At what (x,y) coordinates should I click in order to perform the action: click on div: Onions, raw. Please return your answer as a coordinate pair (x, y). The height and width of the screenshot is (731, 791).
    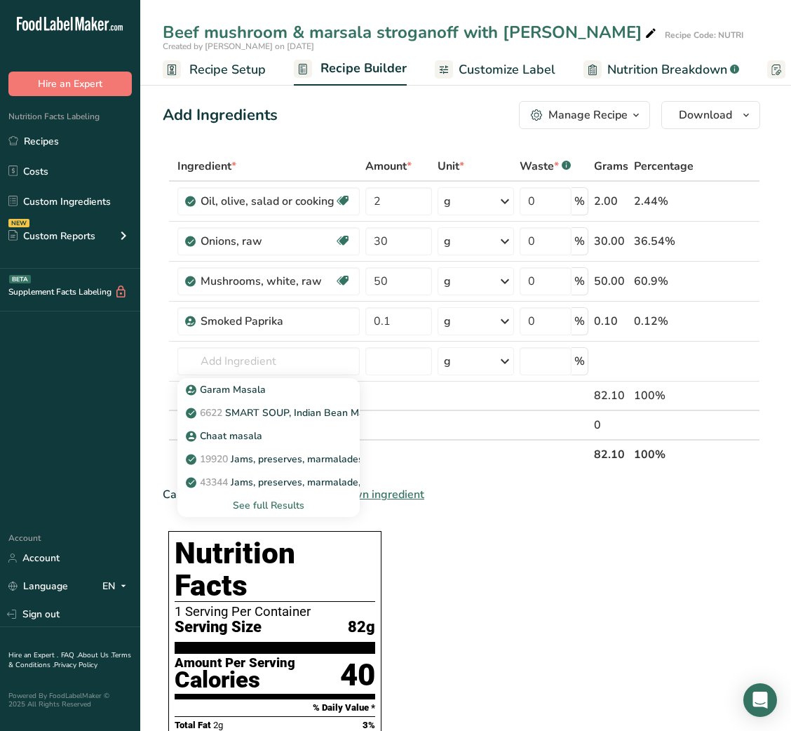
    Looking at the image, I should click on (267, 241).